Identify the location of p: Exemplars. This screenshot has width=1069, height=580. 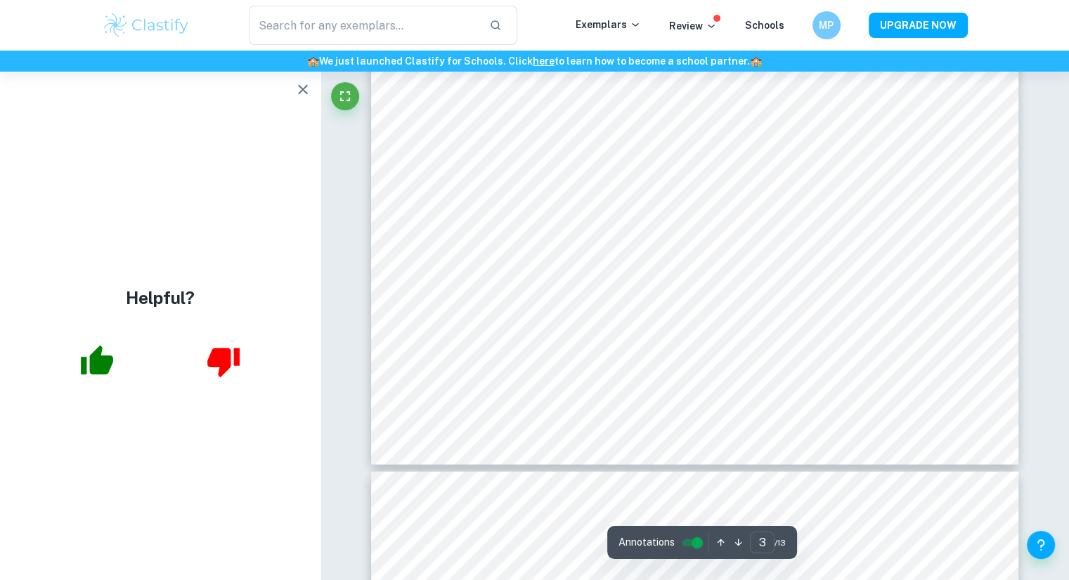
(608, 25).